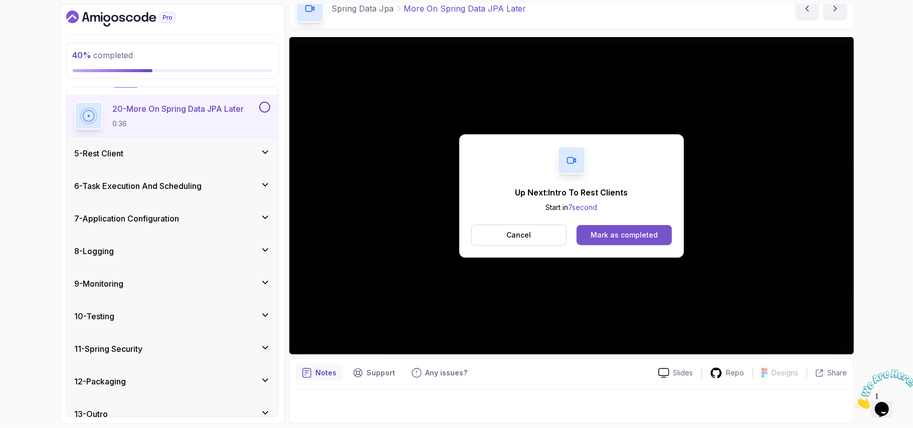 The height and width of the screenshot is (428, 913). Describe the element at coordinates (319, 373) in the screenshot. I see `button: notes button` at that location.